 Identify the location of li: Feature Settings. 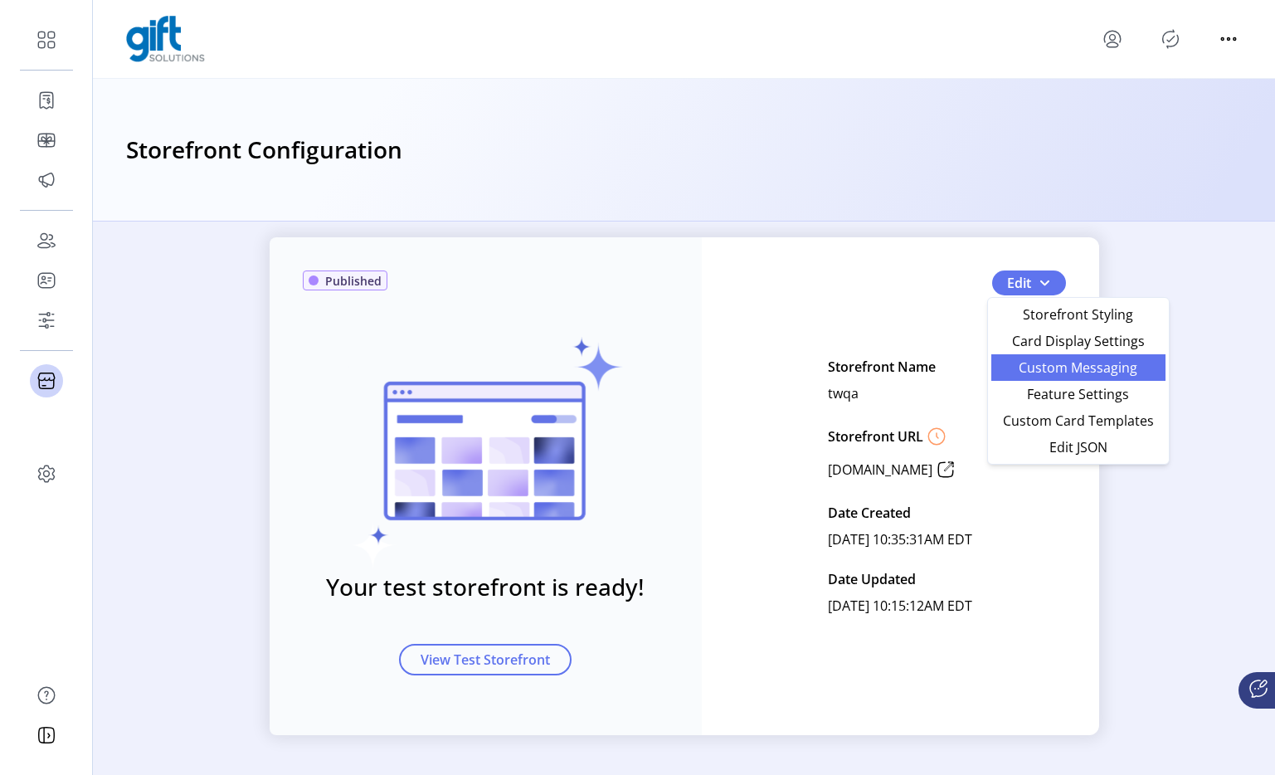
(1078, 394).